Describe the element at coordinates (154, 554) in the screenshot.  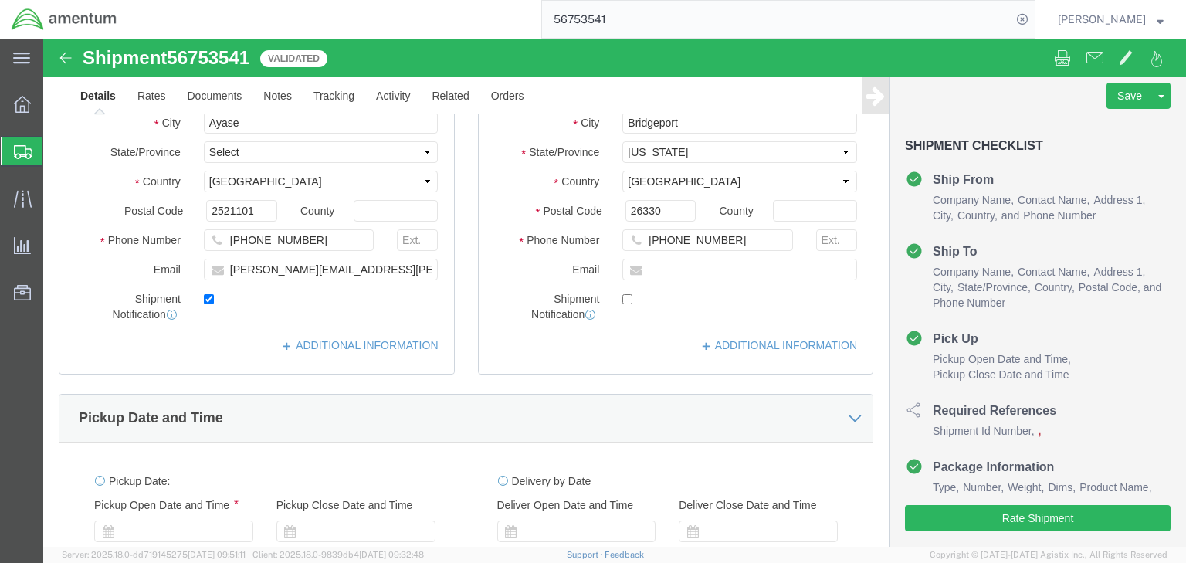
I see `span: Server: 2025.18.0-dd719145275` at that location.